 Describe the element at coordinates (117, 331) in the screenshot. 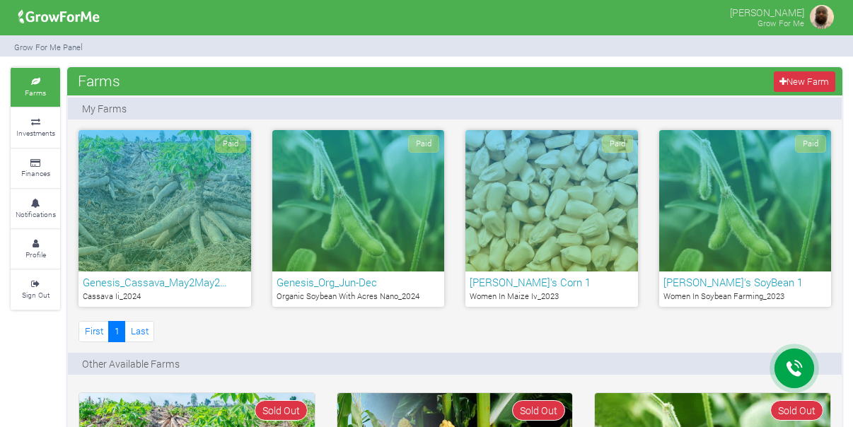

I see `a: 1` at that location.